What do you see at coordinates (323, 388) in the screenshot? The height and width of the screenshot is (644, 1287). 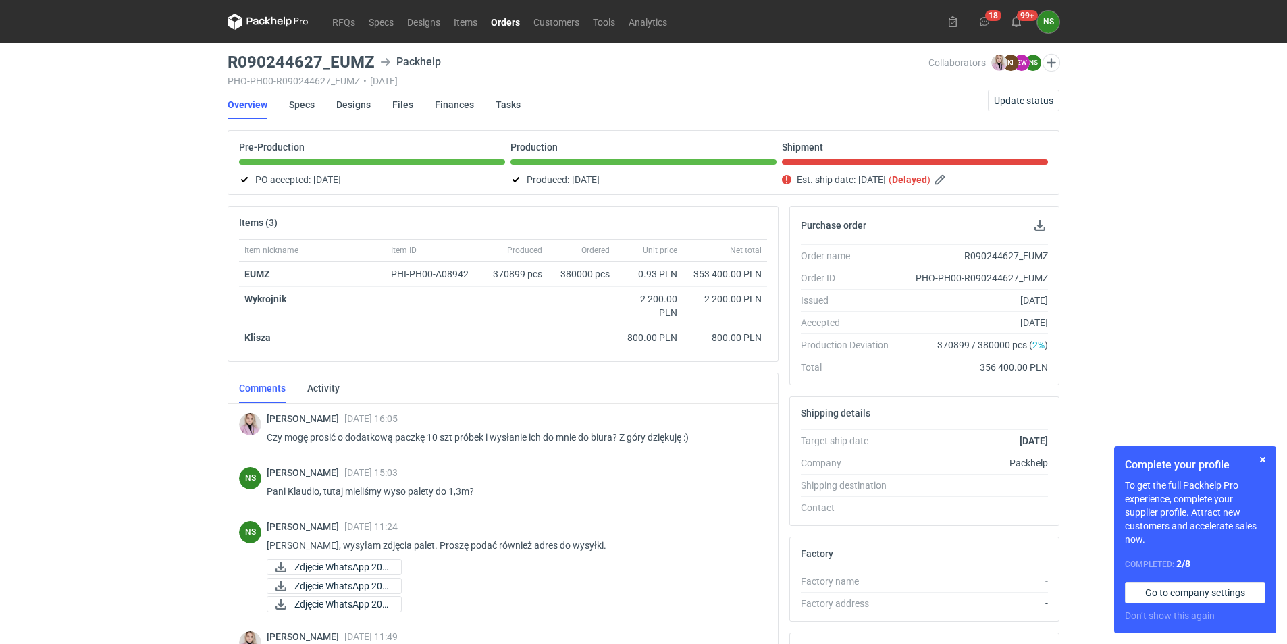 I see `a: Activity` at bounding box center [323, 388].